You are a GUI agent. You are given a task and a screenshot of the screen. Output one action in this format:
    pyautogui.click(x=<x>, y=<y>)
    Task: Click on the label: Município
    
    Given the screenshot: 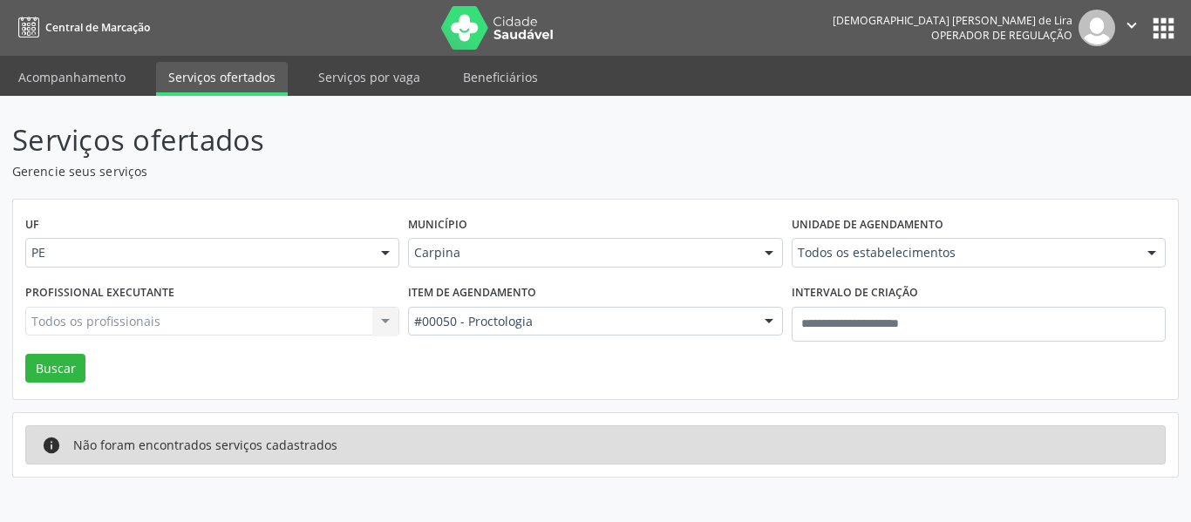 What is the action you would take?
    pyautogui.click(x=438, y=225)
    